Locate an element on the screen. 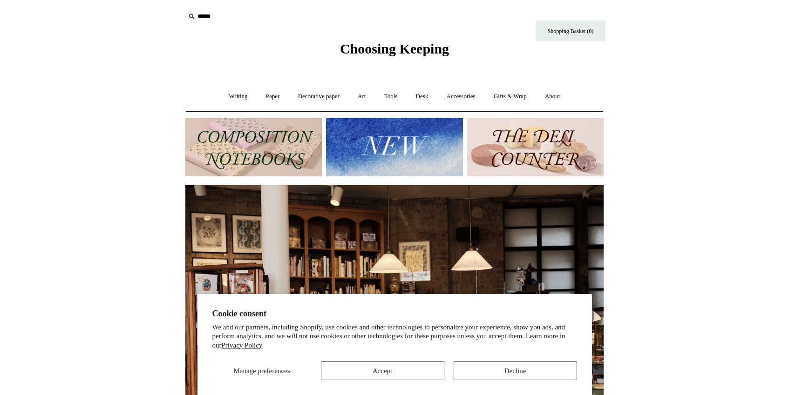 This screenshot has width=789, height=395. a: Paper is located at coordinates (273, 96).